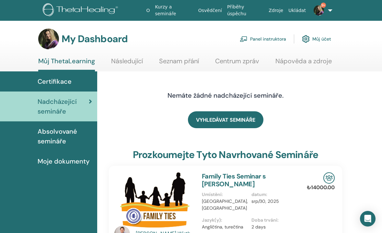  I want to click on a: Nápověda a zdroje, so click(303, 63).